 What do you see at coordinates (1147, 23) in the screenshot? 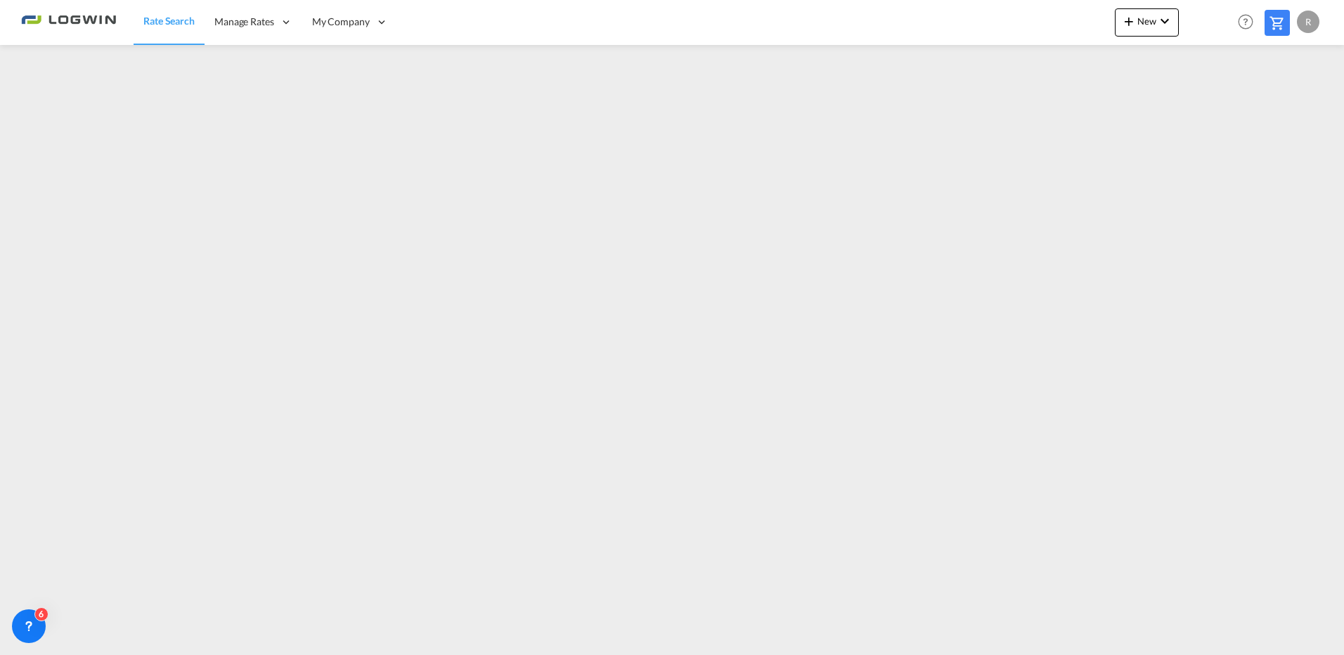
I see `button: icon-plus 400-fgNewicon-chevron-down` at bounding box center [1147, 23].